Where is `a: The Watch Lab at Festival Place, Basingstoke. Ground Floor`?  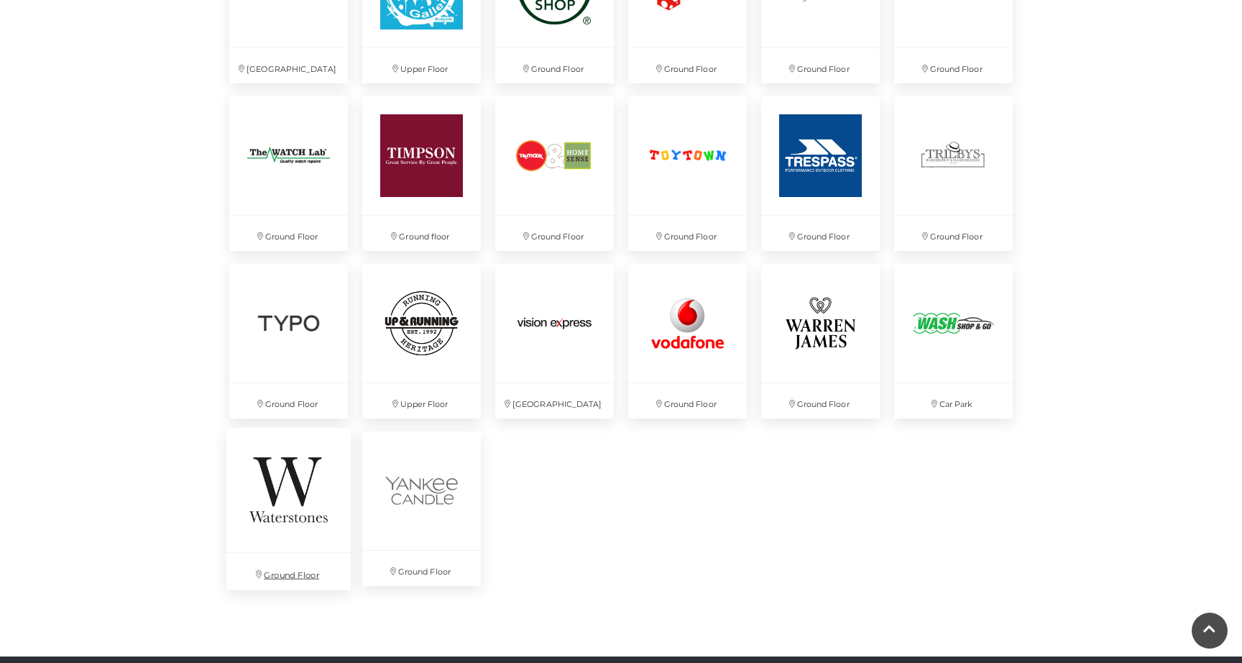 a: The Watch Lab at Festival Place, Basingstoke. Ground Floor is located at coordinates (288, 173).